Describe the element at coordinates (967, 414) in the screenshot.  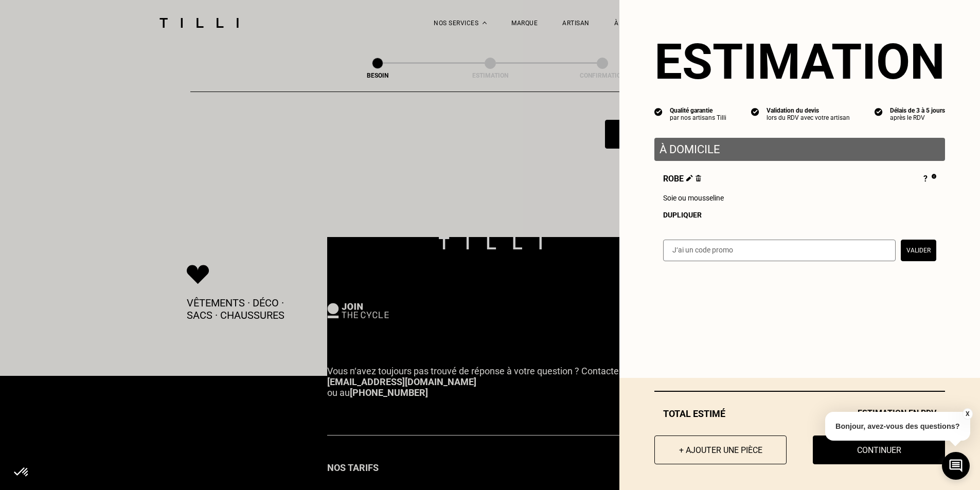
I see `button: X` at that location.